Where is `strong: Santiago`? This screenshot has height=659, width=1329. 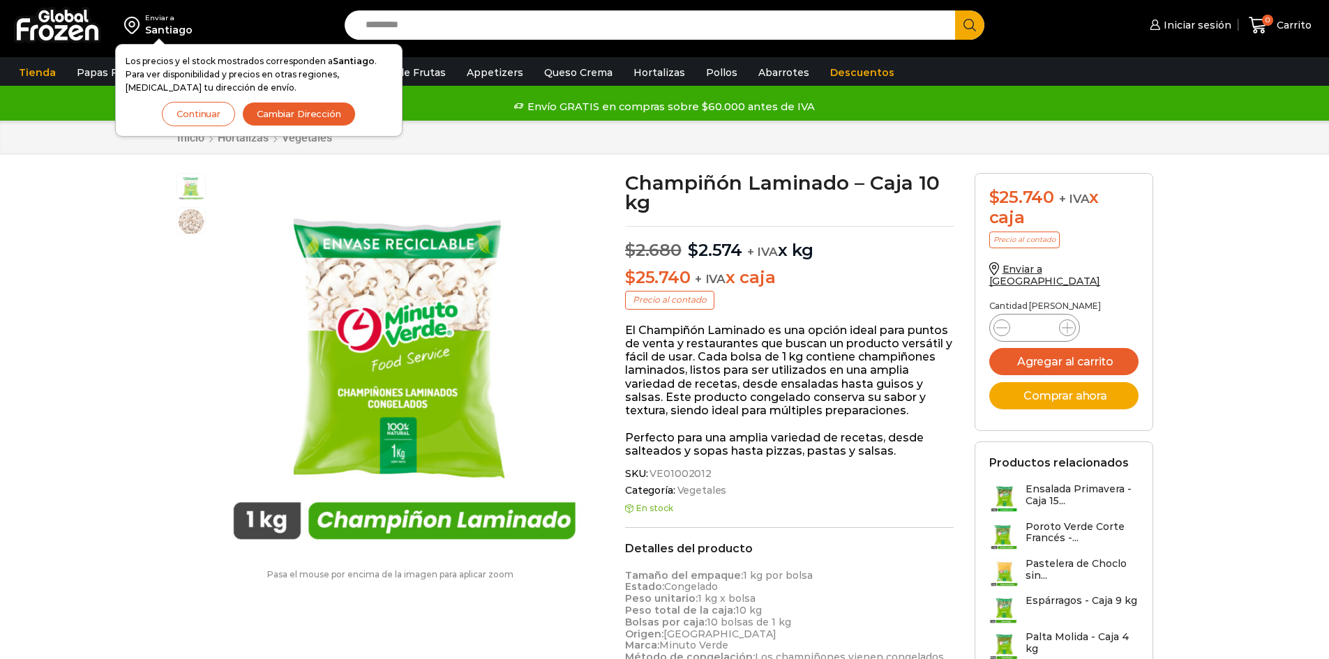
strong: Santiago is located at coordinates (354, 61).